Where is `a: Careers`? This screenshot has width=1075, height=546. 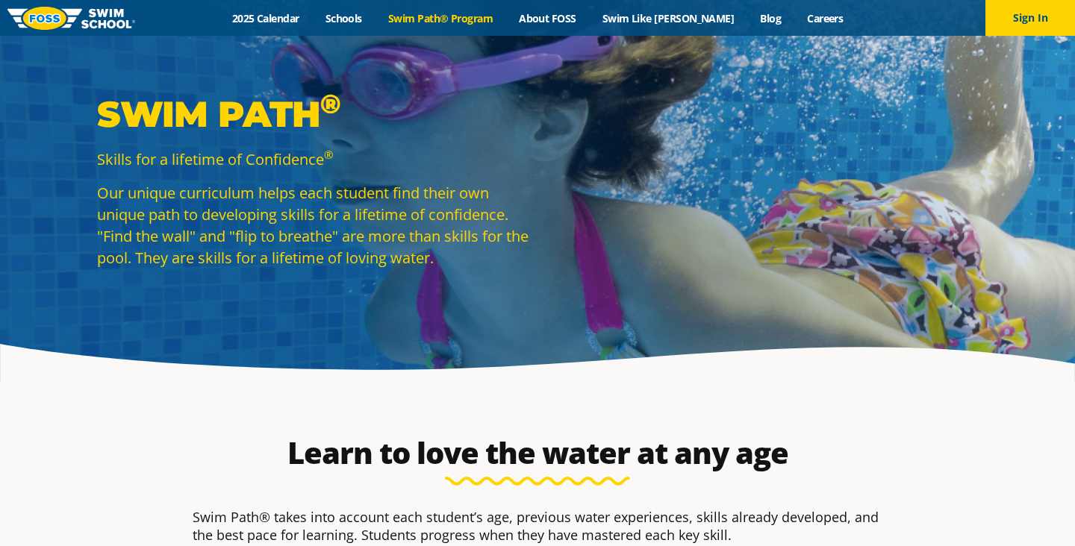
a: Careers is located at coordinates (825, 18).